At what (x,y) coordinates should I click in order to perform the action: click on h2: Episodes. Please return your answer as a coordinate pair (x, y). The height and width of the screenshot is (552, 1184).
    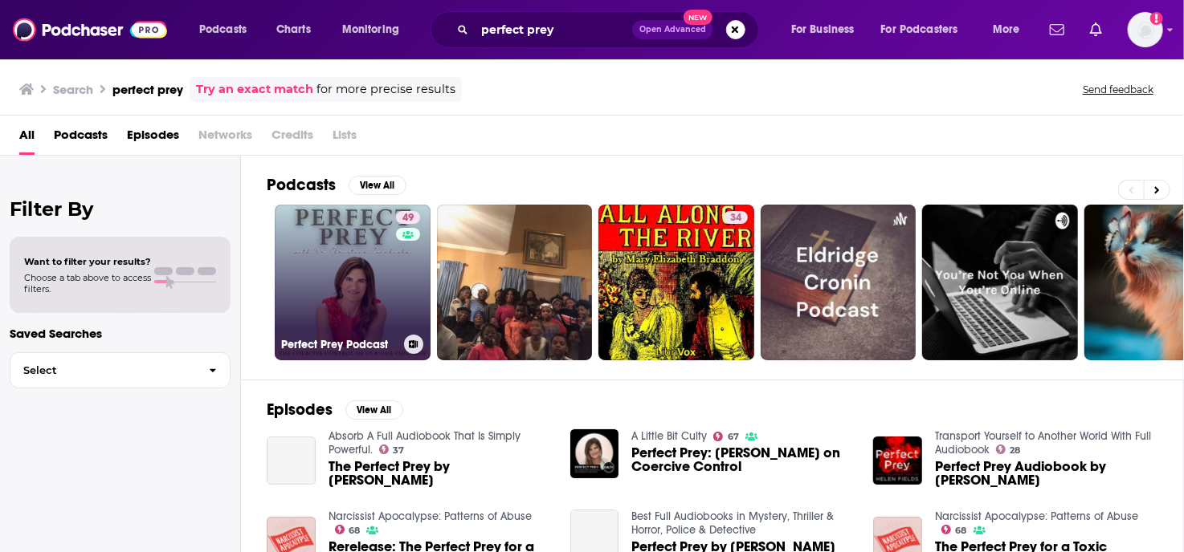
    Looking at the image, I should click on (299, 410).